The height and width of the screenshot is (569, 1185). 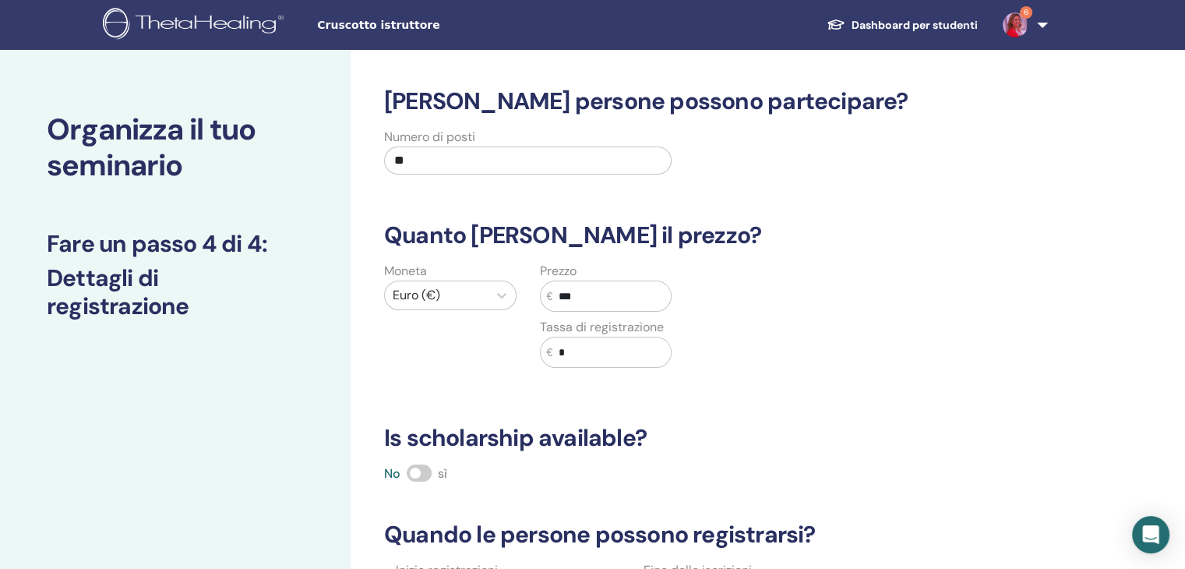 I want to click on label: Moneta, so click(x=405, y=271).